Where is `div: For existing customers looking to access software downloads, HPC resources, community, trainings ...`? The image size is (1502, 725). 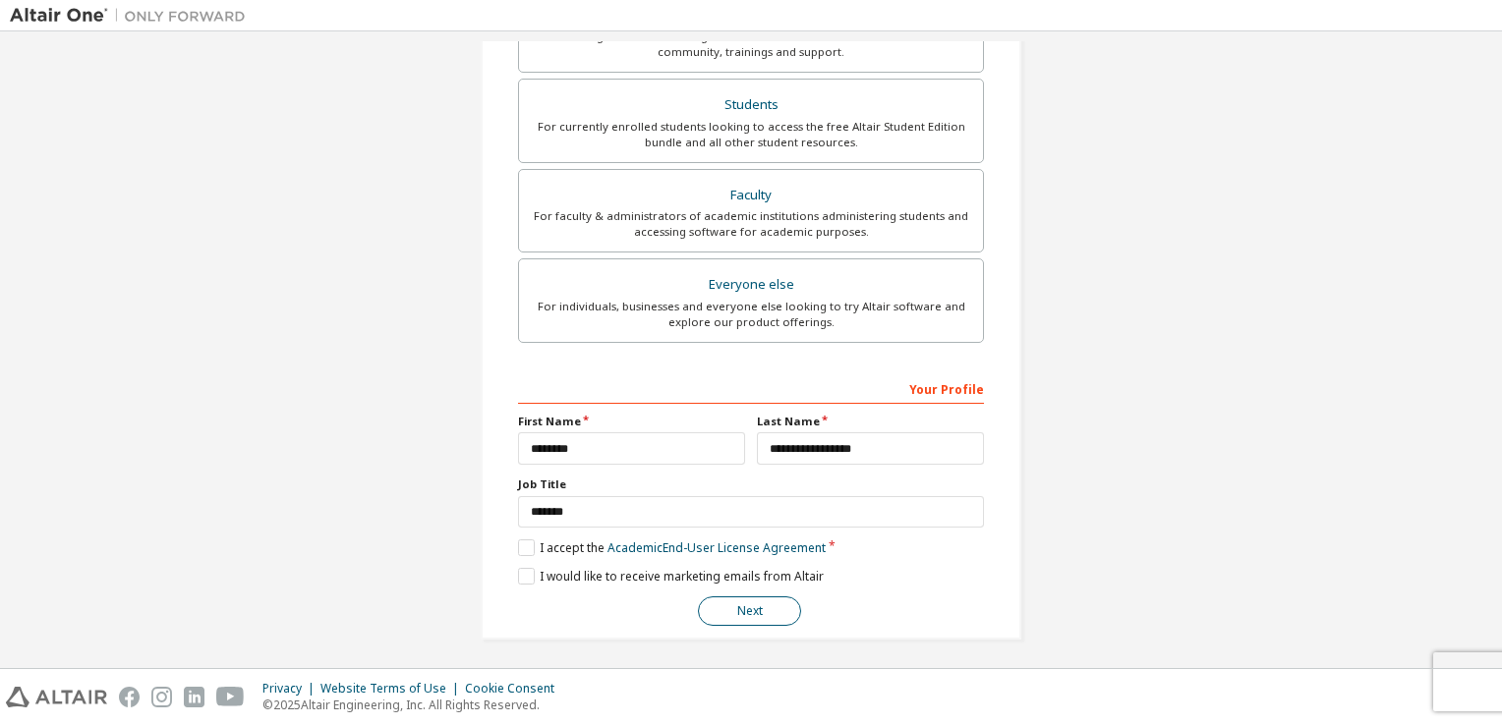
div: For existing customers looking to access software downloads, HPC resources, community, trainings ... is located at coordinates (751, 44).